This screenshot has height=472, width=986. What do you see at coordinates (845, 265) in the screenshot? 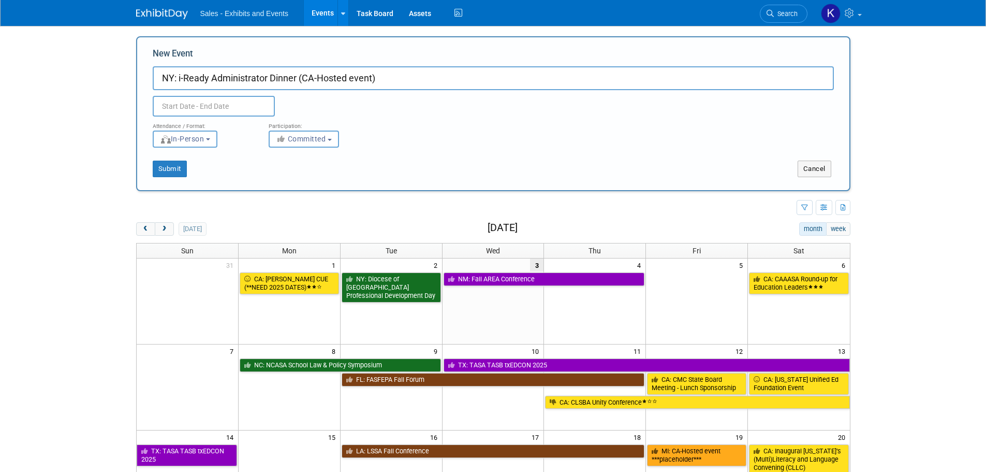
I see `span: 6` at bounding box center [845, 265].